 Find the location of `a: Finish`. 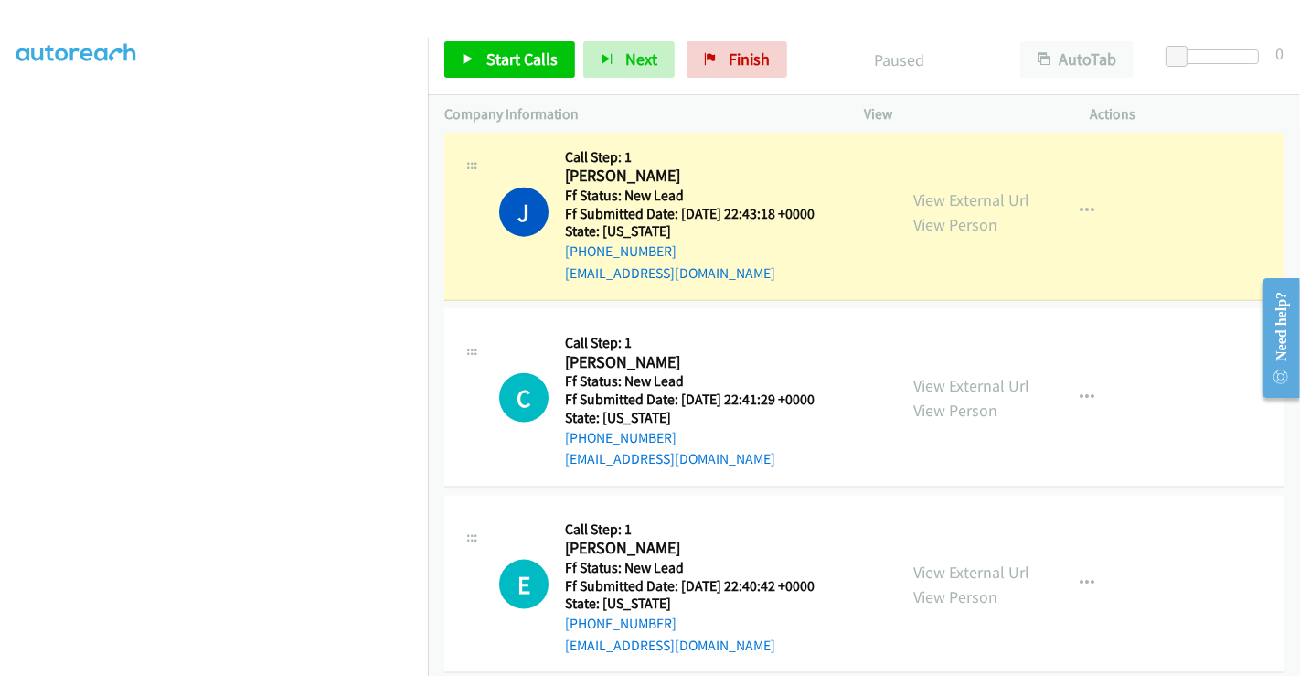

a: Finish is located at coordinates (737, 59).